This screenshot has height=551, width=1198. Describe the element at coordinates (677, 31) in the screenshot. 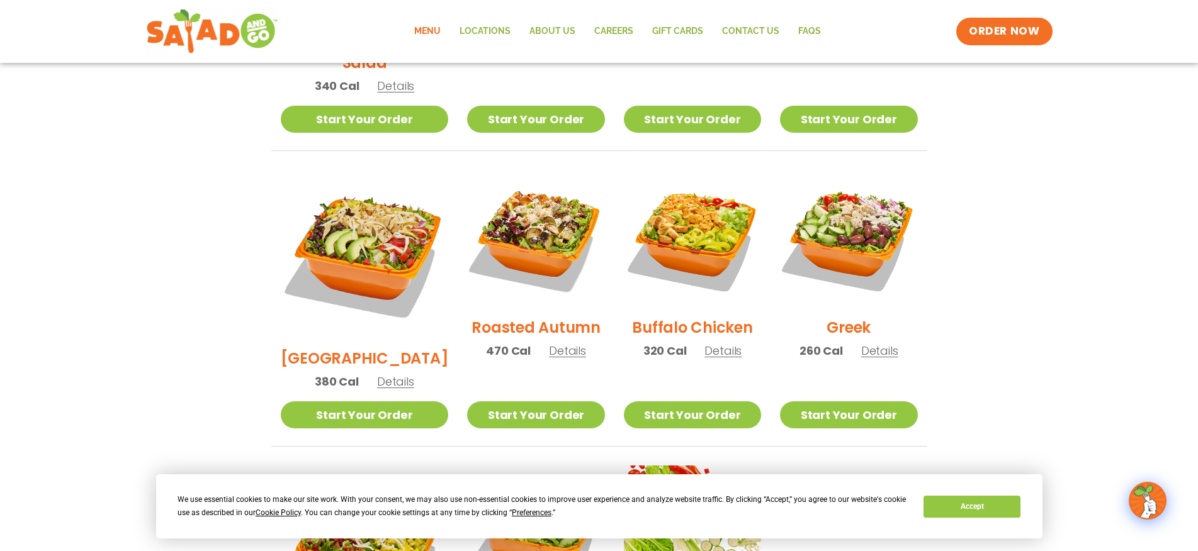

I see `a: GIFT CARDS` at that location.